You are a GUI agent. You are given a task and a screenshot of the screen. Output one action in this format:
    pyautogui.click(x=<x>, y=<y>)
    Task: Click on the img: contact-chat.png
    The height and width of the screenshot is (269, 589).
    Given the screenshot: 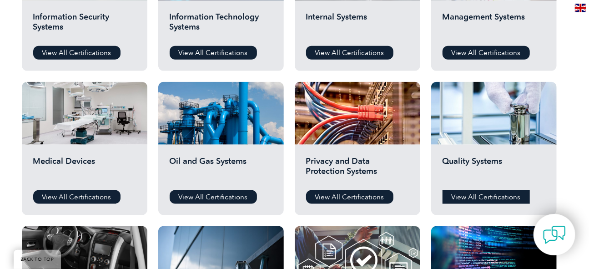 What is the action you would take?
    pyautogui.click(x=554, y=235)
    